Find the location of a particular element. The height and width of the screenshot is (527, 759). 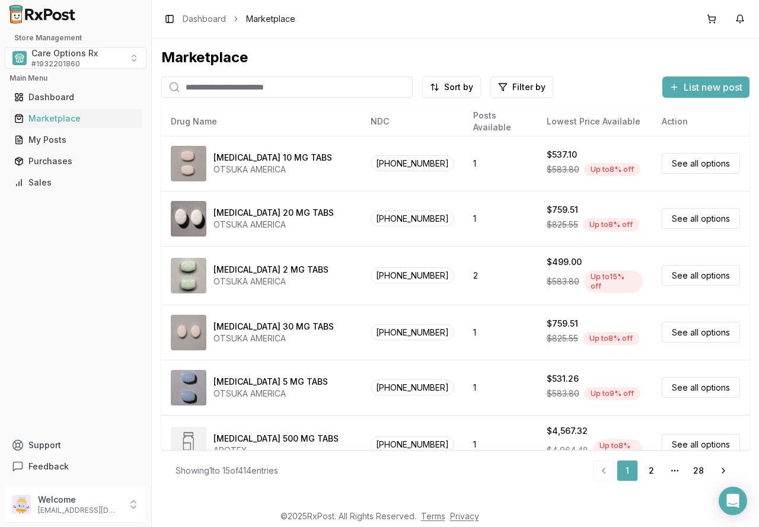

th: NDC is located at coordinates (412, 122).